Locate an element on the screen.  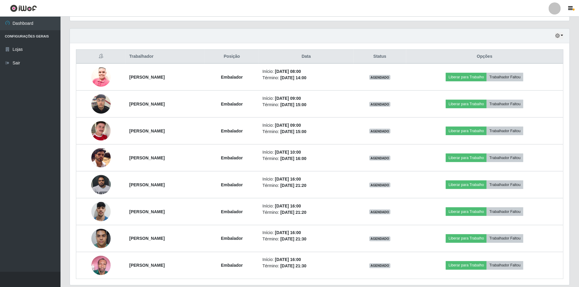
img: 1755788911254.jpeg is located at coordinates (101, 212).